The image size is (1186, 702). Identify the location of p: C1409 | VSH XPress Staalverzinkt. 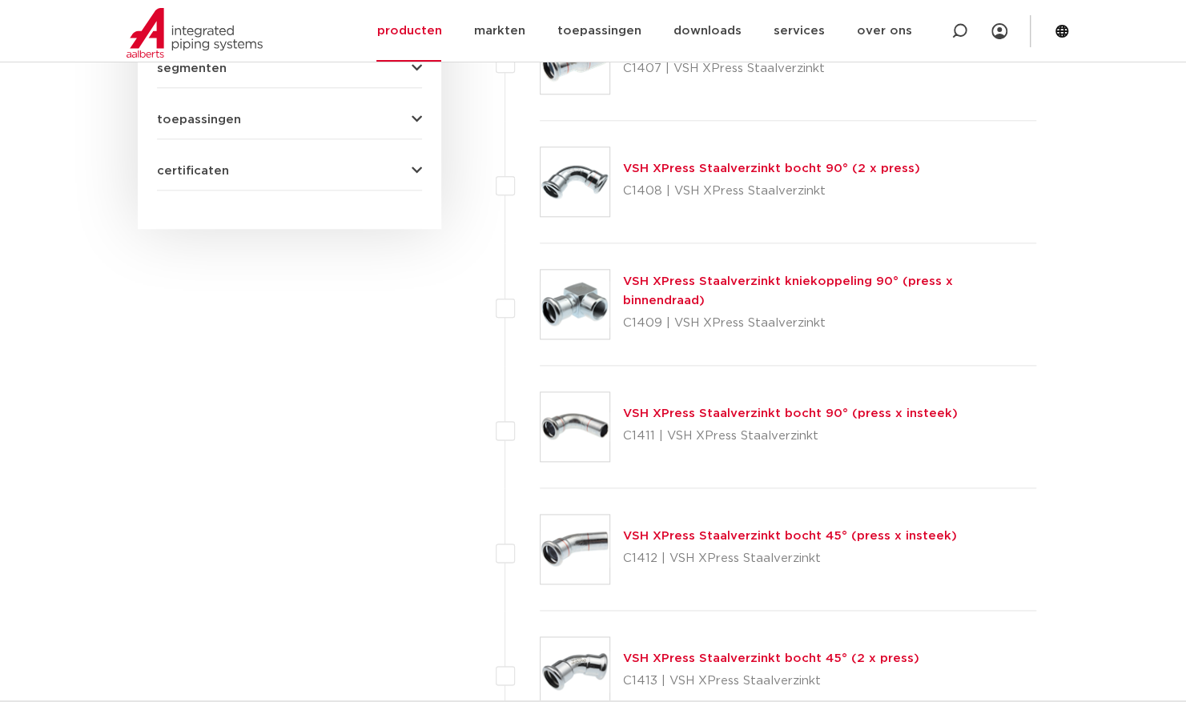
(830, 324).